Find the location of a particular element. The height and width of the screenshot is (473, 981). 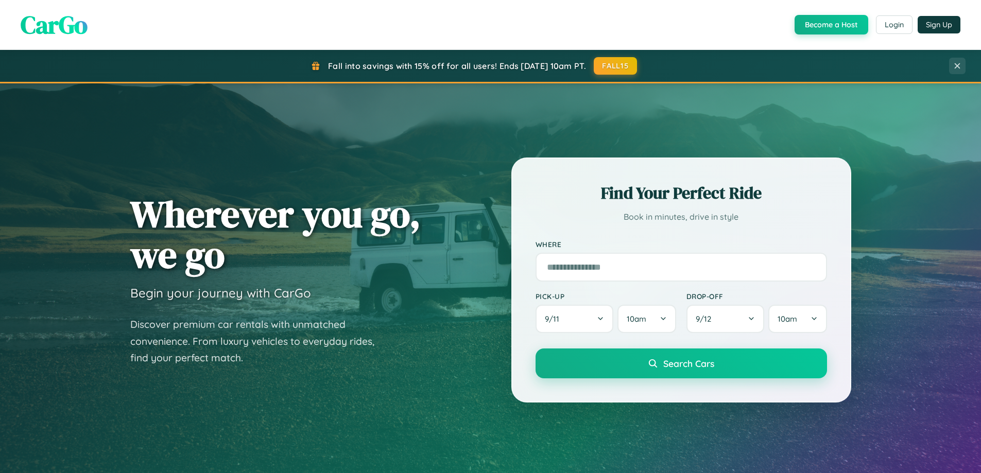

span: Search Cars is located at coordinates (688, 364).